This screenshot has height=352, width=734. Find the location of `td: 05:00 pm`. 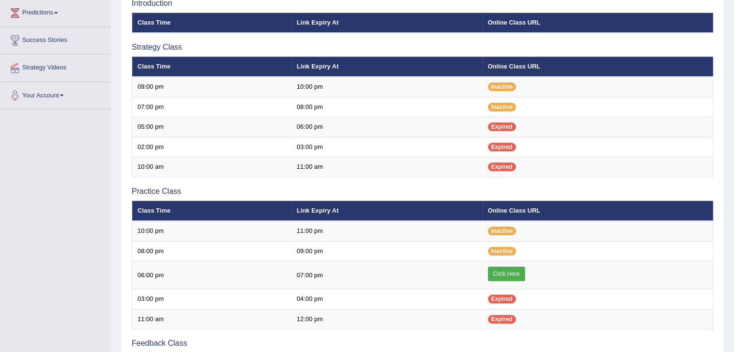

td: 05:00 pm is located at coordinates (212, 127).